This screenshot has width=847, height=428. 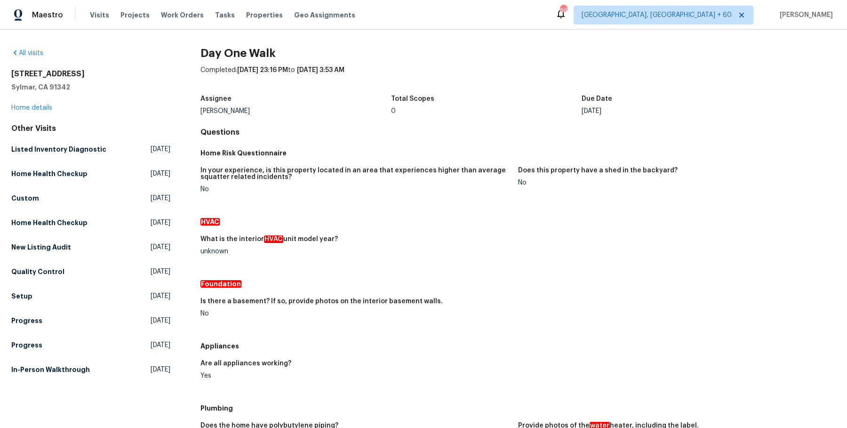 What do you see at coordinates (32, 108) in the screenshot?
I see `a: Home details` at bounding box center [32, 108].